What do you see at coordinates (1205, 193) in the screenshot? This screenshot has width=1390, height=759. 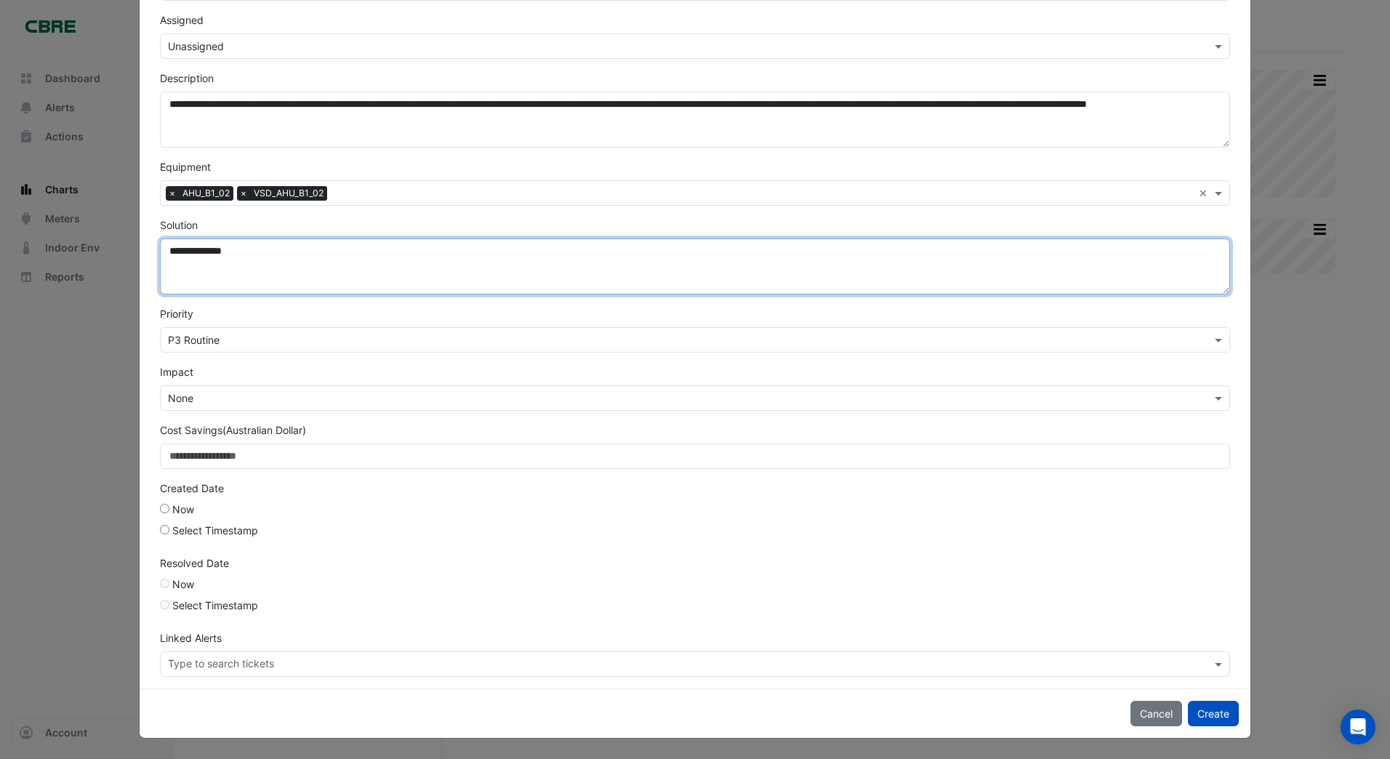 I see `span: Clear` at bounding box center [1205, 193].